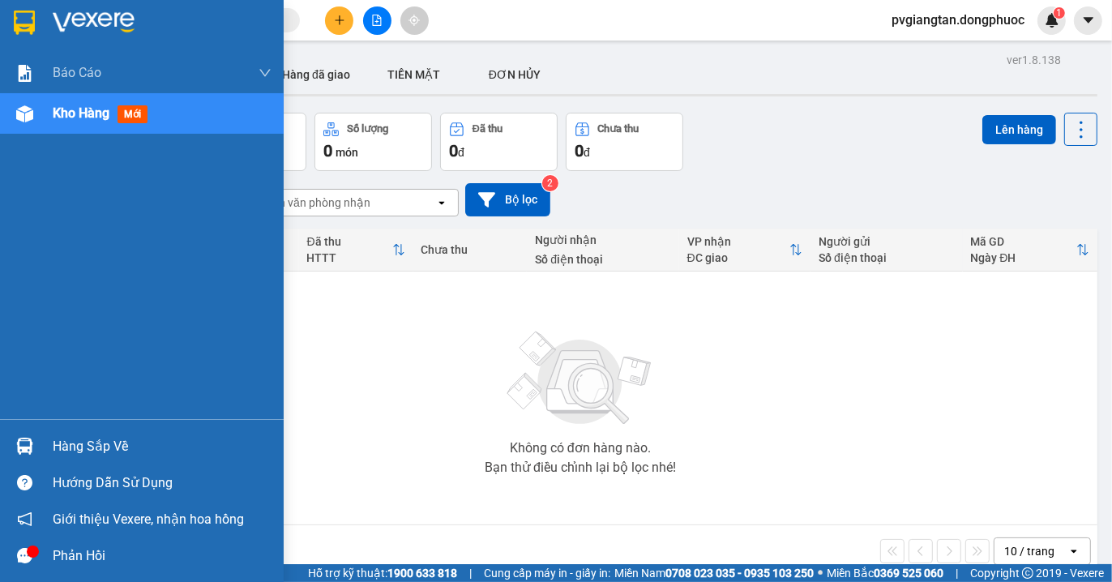  I want to click on span: aim, so click(414, 20).